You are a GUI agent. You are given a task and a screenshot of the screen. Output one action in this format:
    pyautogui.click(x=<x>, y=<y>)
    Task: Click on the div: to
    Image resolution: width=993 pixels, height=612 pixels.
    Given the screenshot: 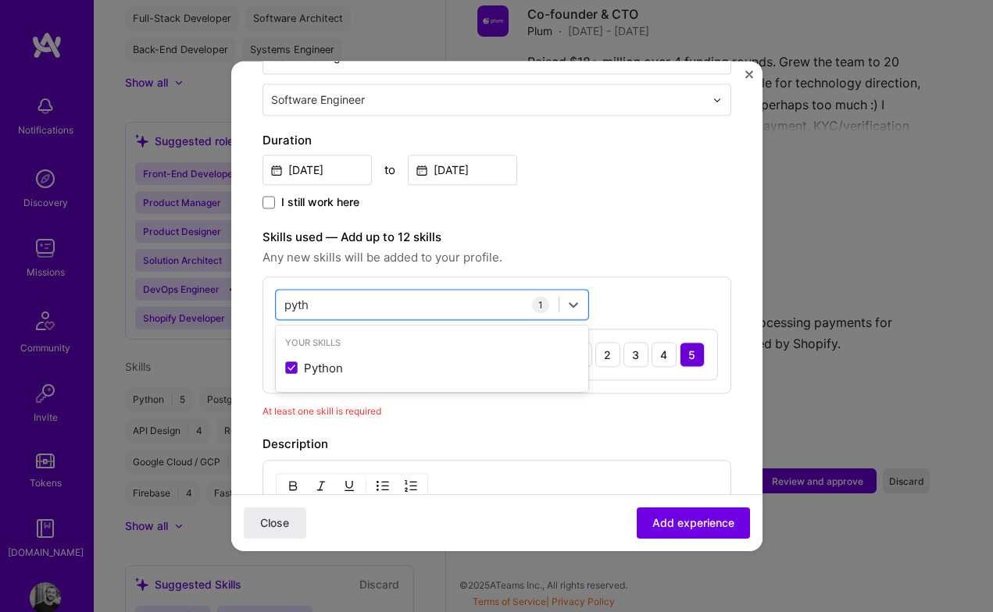 What is the action you would take?
    pyautogui.click(x=390, y=169)
    